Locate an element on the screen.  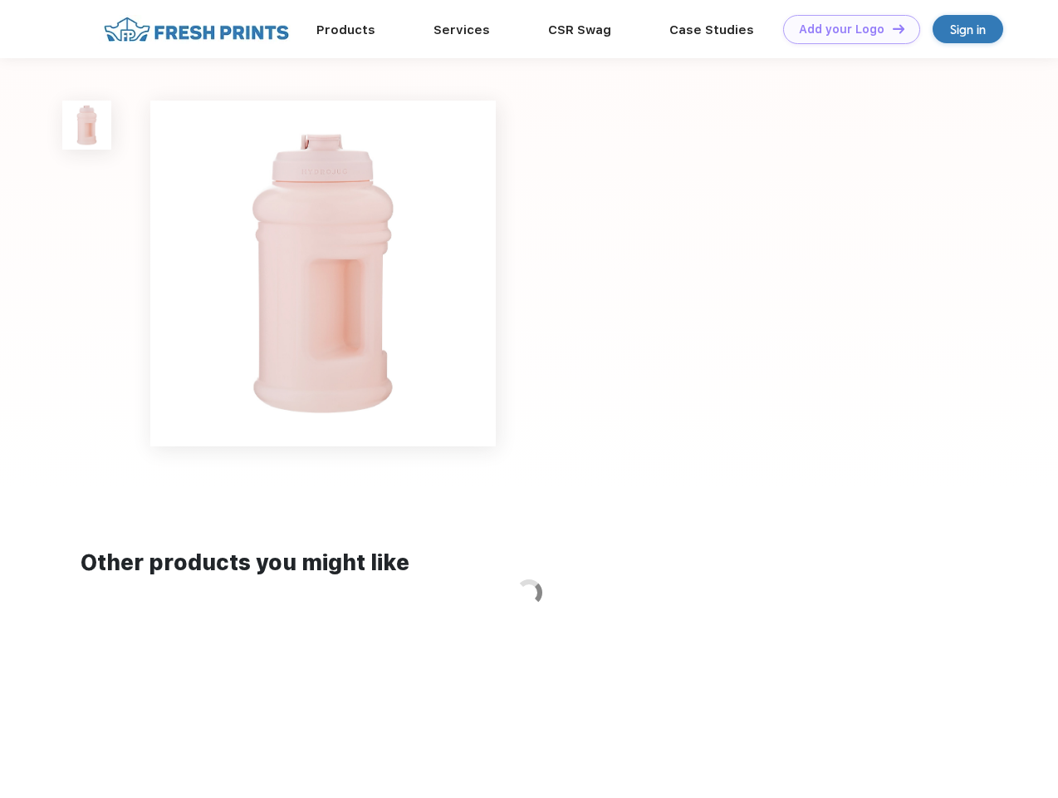
a: Products is located at coordinates (346, 30).